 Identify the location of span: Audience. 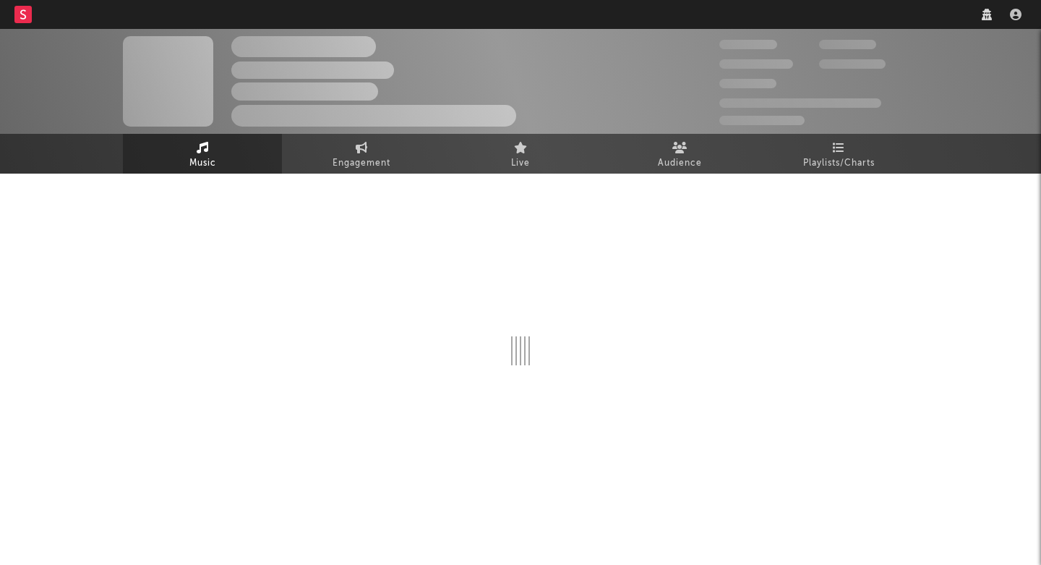
(680, 163).